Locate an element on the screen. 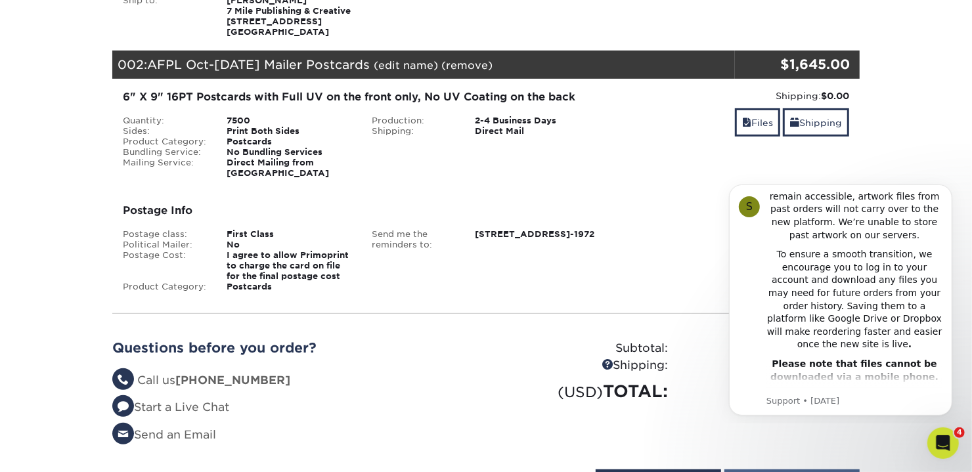  div: 2-4 Business Days is located at coordinates (537, 121).